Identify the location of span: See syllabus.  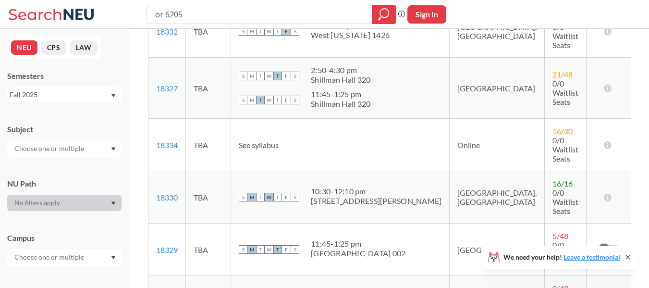
(258, 144).